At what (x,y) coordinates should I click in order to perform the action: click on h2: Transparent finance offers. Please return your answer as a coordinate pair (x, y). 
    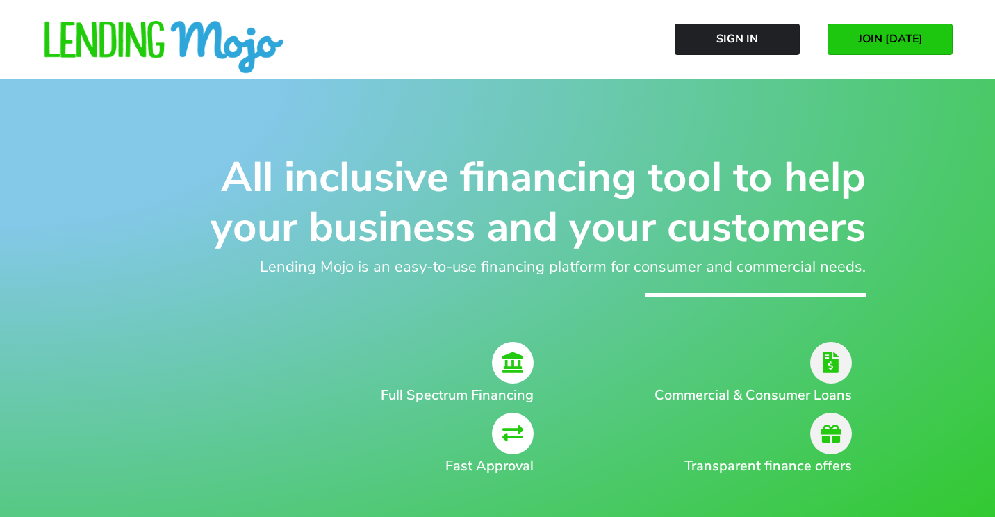
    Looking at the image, I should click on (741, 466).